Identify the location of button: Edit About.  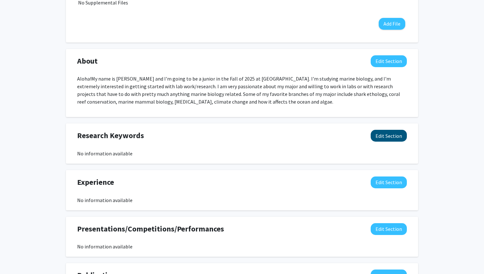
(388, 61).